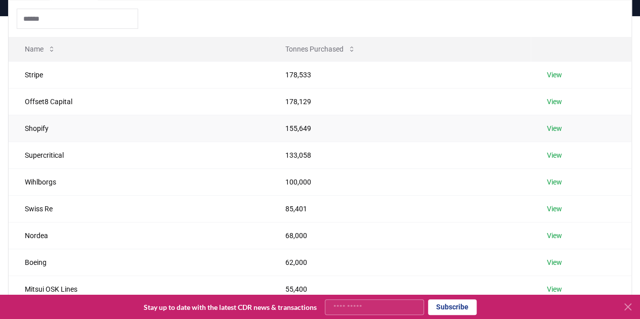 This screenshot has height=319, width=640. Describe the element at coordinates (400, 208) in the screenshot. I see `td: 85,401` at that location.